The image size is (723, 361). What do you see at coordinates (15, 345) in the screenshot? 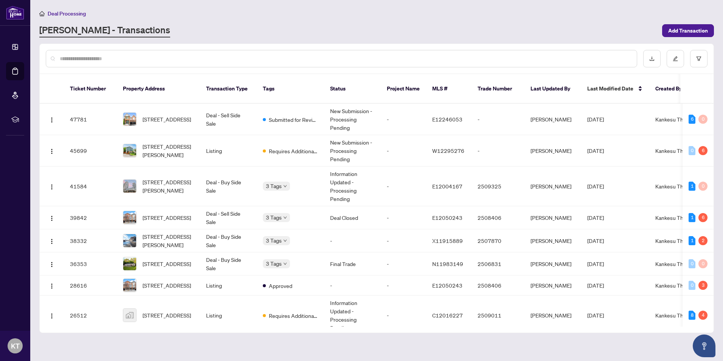
I see `span: KT` at bounding box center [15, 345].